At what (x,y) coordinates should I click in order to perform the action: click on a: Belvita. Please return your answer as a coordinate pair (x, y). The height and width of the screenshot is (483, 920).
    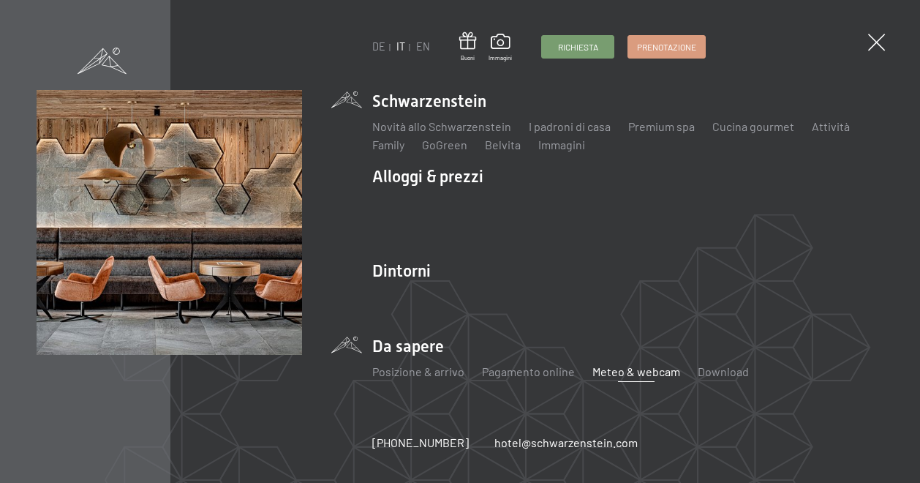
    Looking at the image, I should click on (502, 144).